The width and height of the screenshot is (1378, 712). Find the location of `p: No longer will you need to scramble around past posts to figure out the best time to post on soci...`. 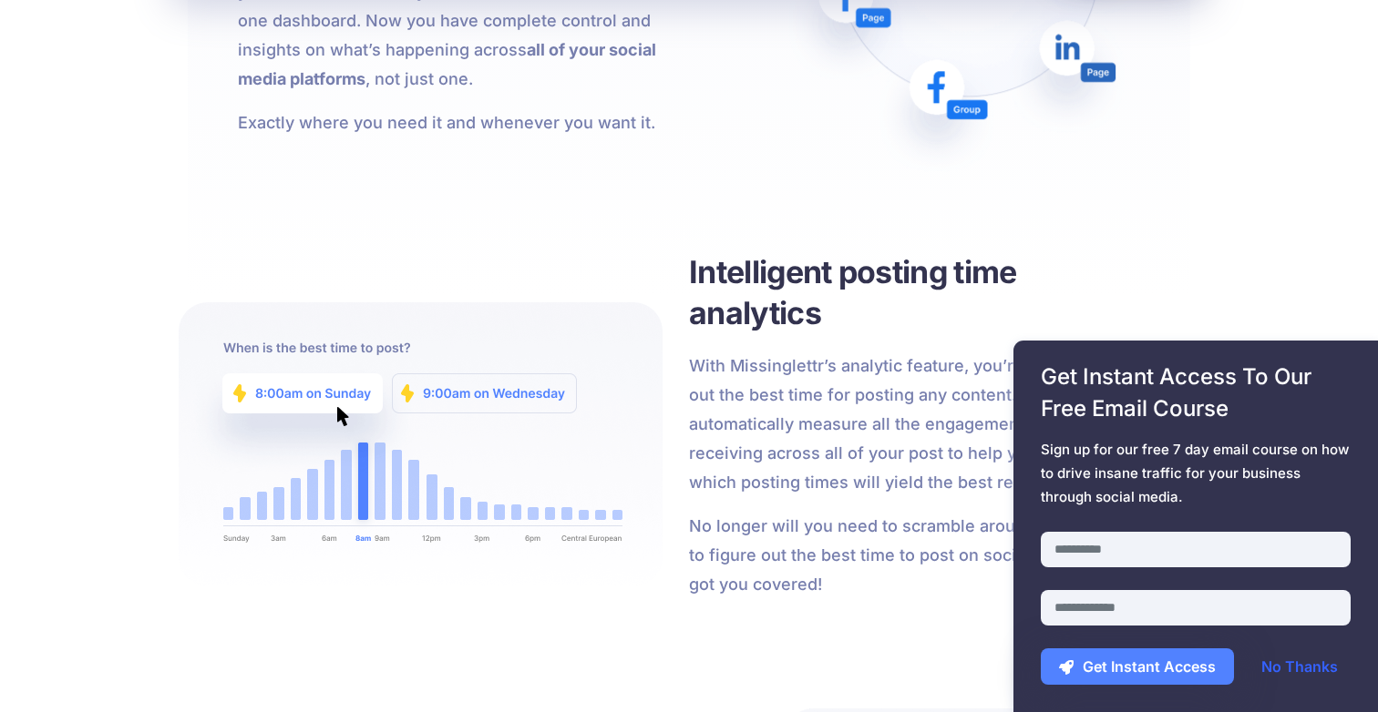

p: No longer will you need to scramble around past posts to figure out the best time to post on soci... is located at coordinates (914, 556).